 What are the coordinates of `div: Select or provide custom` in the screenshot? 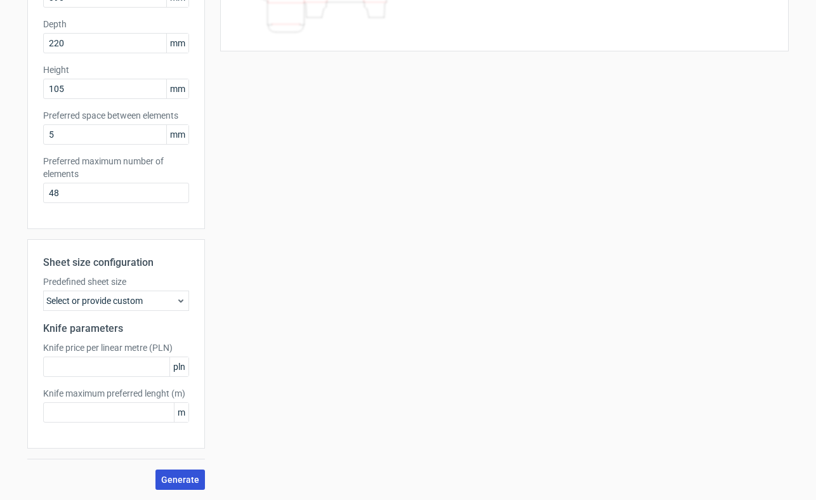 It's located at (116, 301).